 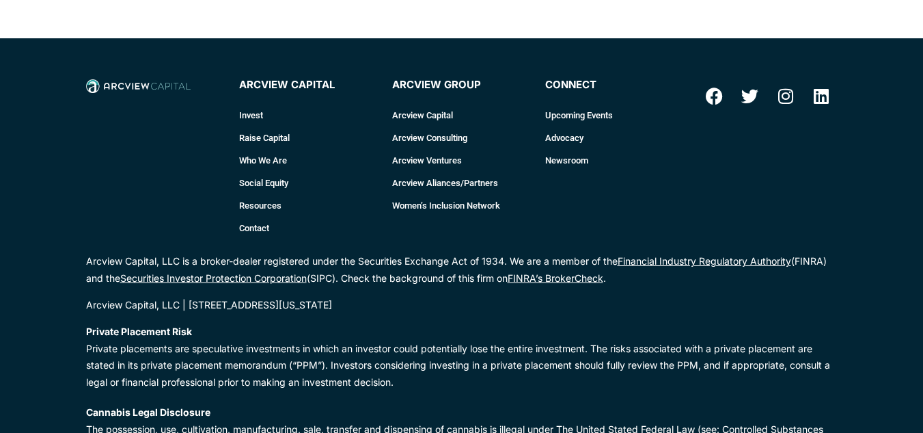 I want to click on strong: Cannabis Legal Disclosure, so click(x=148, y=411).